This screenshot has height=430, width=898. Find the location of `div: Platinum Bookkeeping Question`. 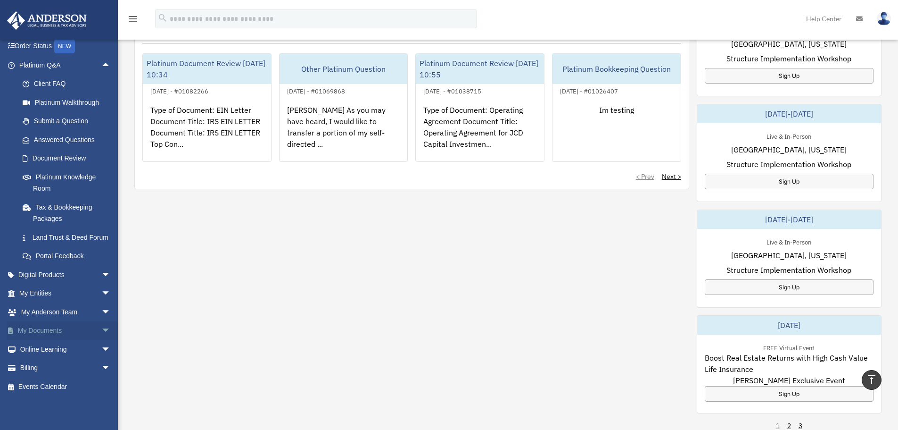

div: Platinum Bookkeeping Question is located at coordinates (617, 69).